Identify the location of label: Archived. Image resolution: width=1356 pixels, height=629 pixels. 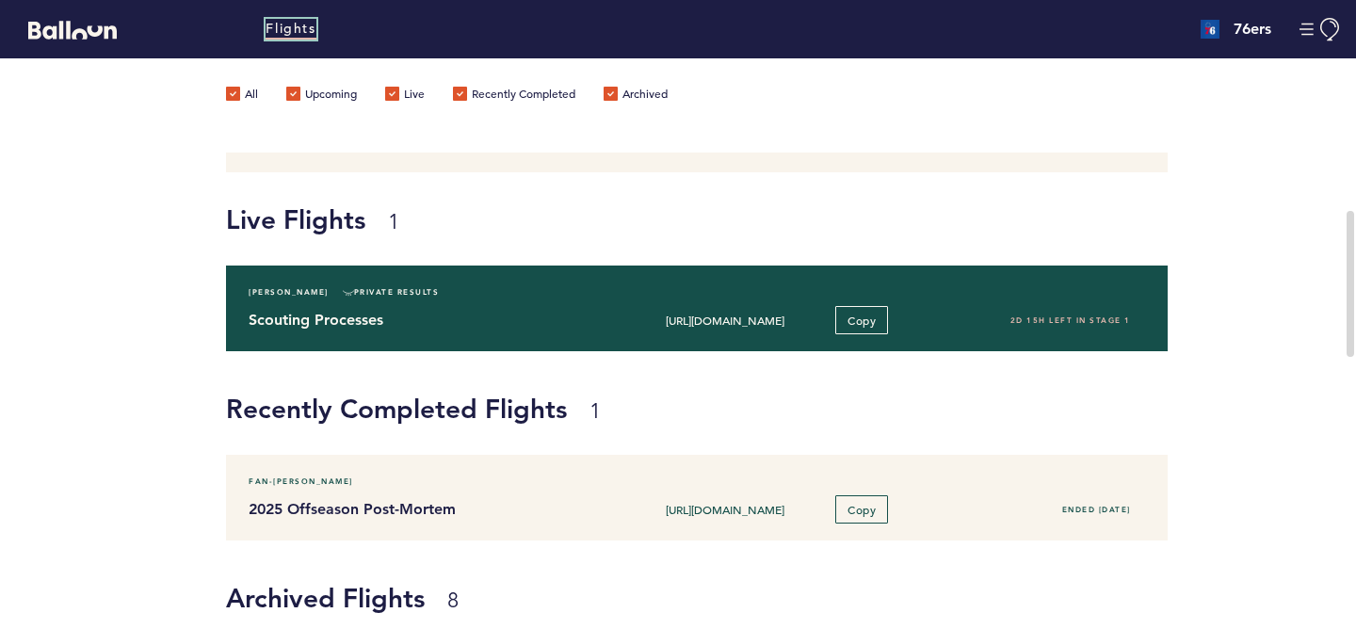
(636, 96).